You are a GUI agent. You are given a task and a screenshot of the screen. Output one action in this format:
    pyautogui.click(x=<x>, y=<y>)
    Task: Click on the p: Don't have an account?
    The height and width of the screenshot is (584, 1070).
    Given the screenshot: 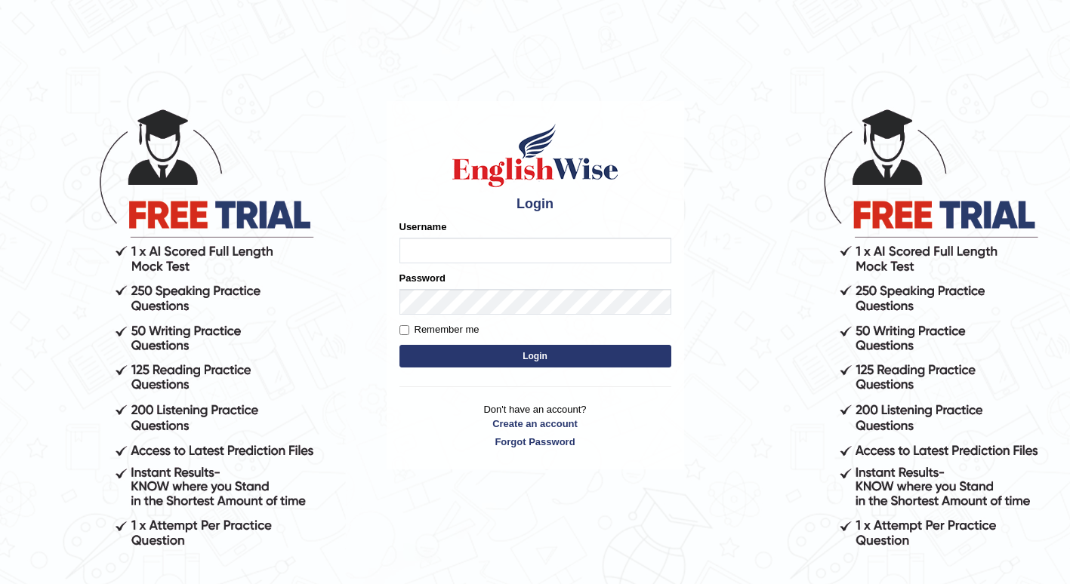 What is the action you would take?
    pyautogui.click(x=535, y=426)
    